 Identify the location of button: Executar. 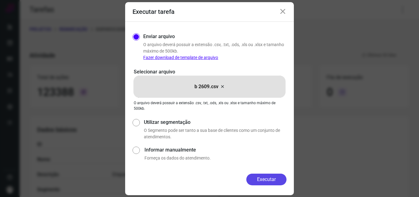
(266, 179).